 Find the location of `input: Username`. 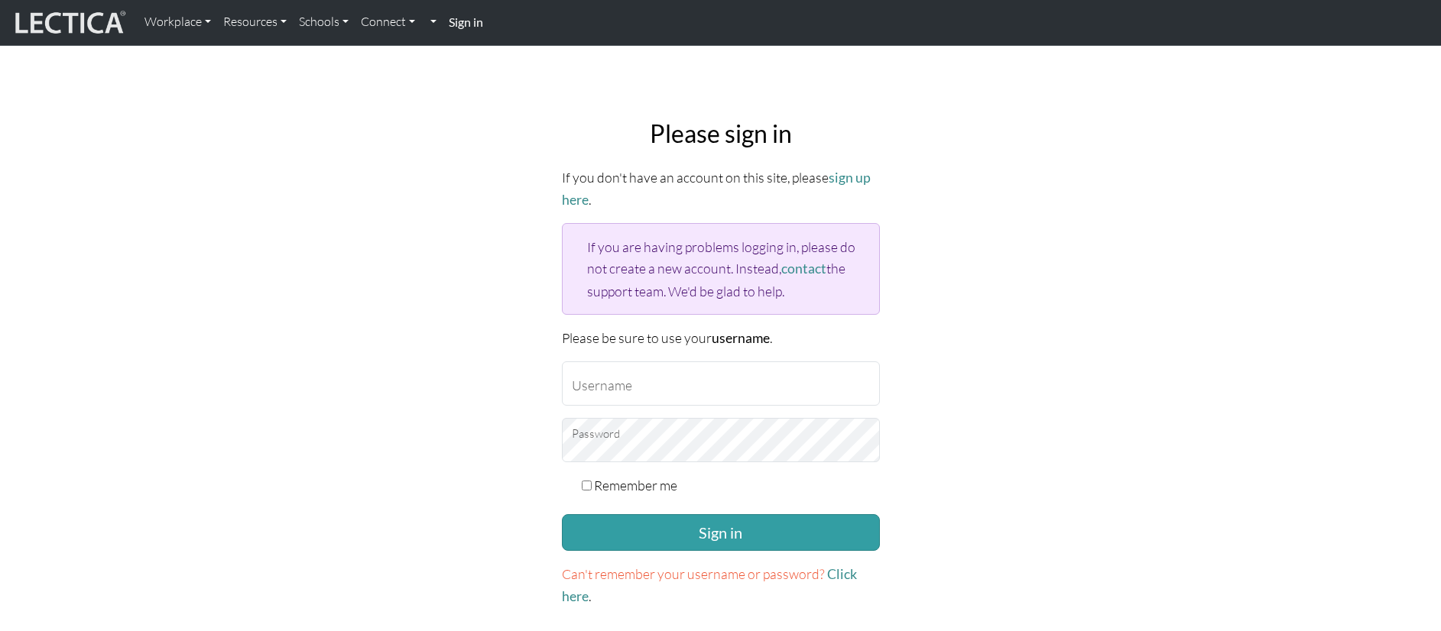

input: Username is located at coordinates (721, 384).